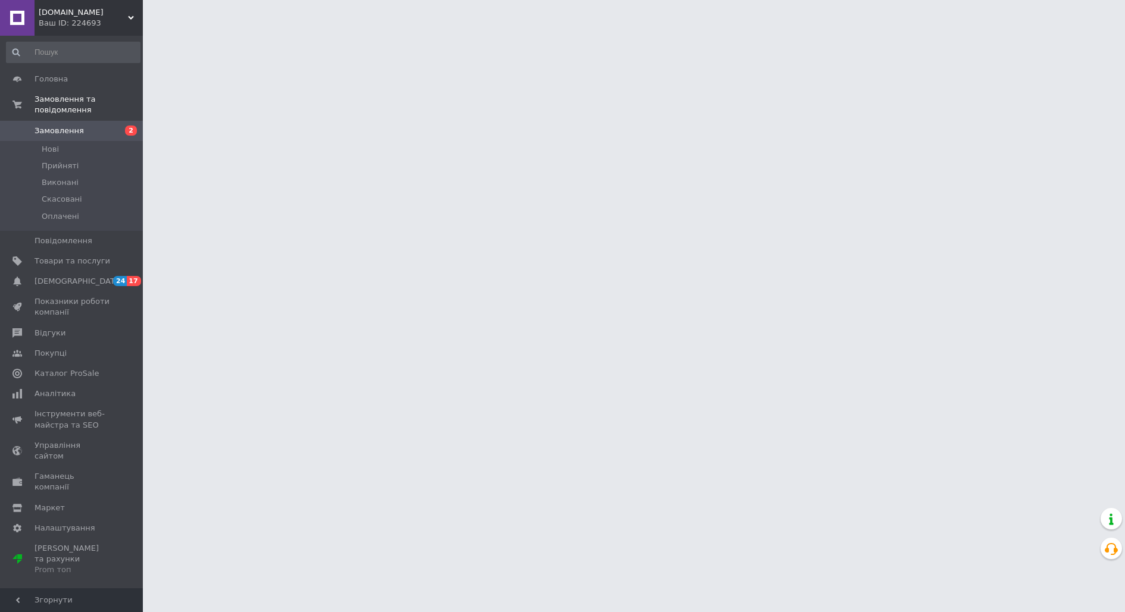 Image resolution: width=1125 pixels, height=612 pixels. I want to click on span: Замовлення та повідомлення, so click(89, 105).